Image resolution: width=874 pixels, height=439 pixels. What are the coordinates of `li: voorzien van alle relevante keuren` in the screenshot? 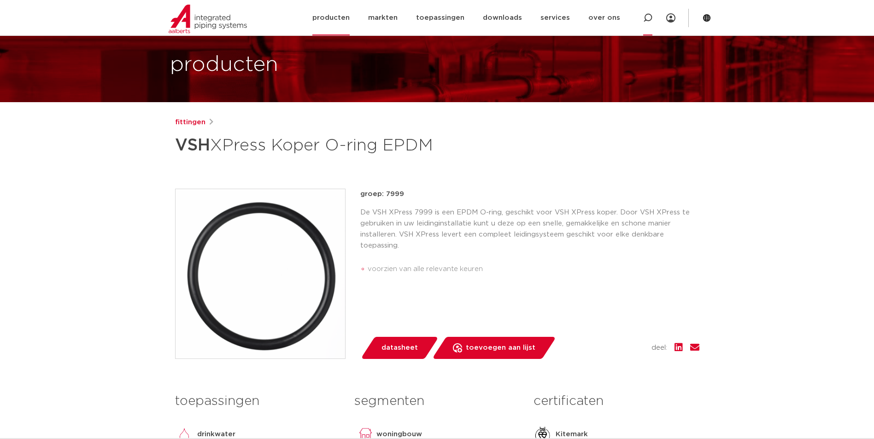 It's located at (533, 269).